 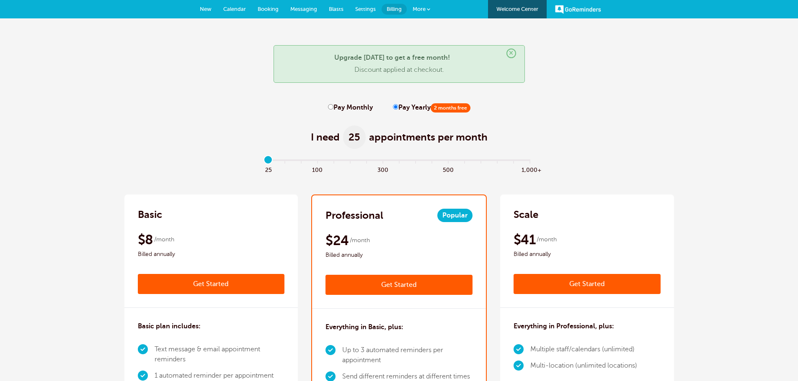 What do you see at coordinates (399, 70) in the screenshot?
I see `p: Discount applied at checkout.` at bounding box center [399, 70].